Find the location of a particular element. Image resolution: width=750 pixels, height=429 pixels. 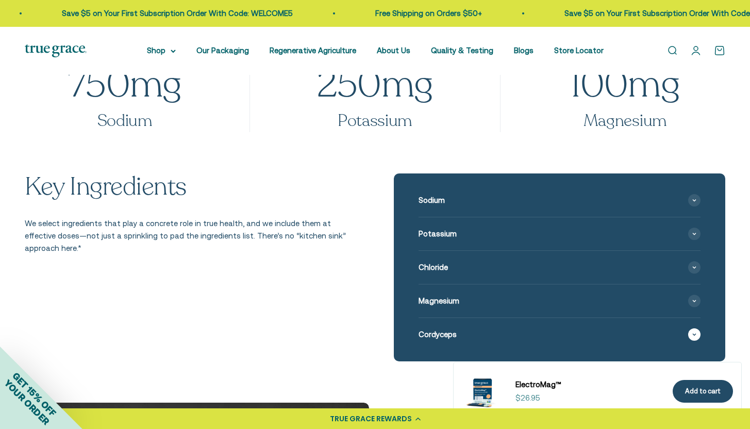

summary: Sodium is located at coordinates (560, 200).